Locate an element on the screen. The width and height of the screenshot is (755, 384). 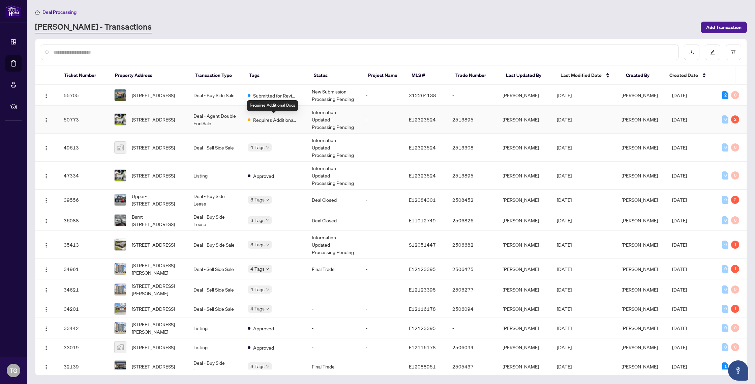
span: Submitted for Review is located at coordinates (275, 95).